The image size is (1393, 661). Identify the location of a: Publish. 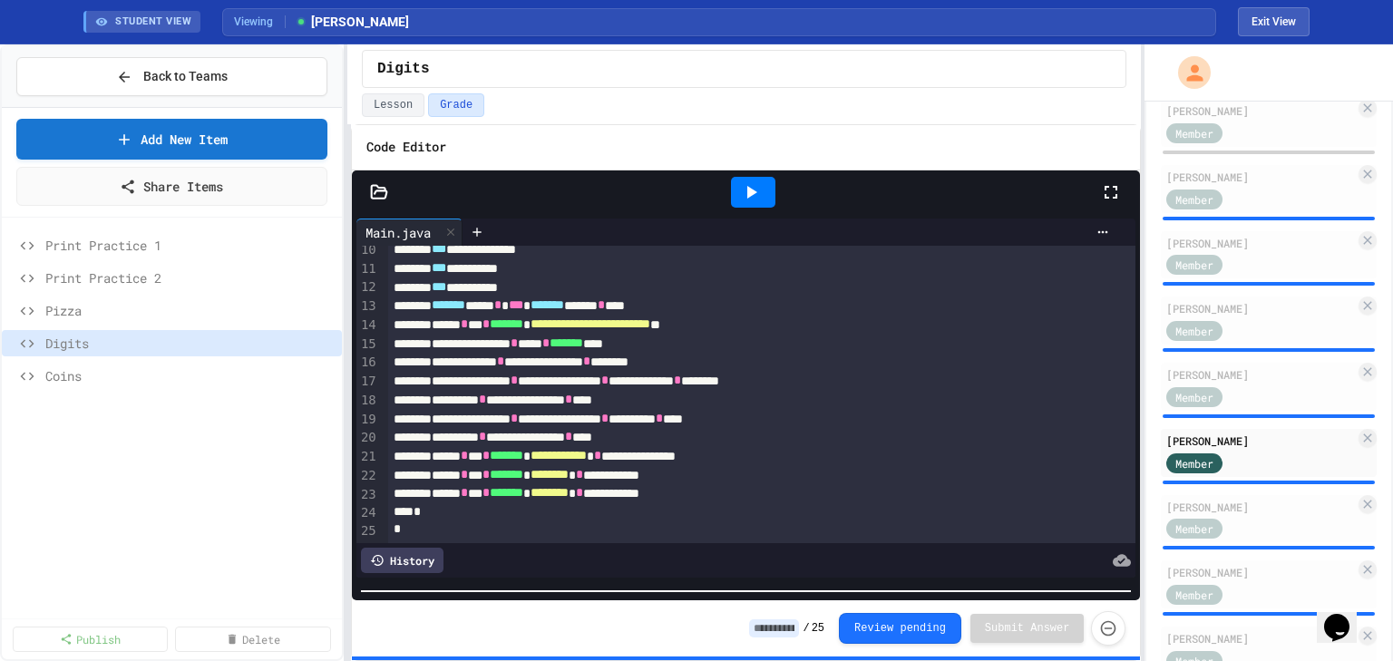
(90, 639).